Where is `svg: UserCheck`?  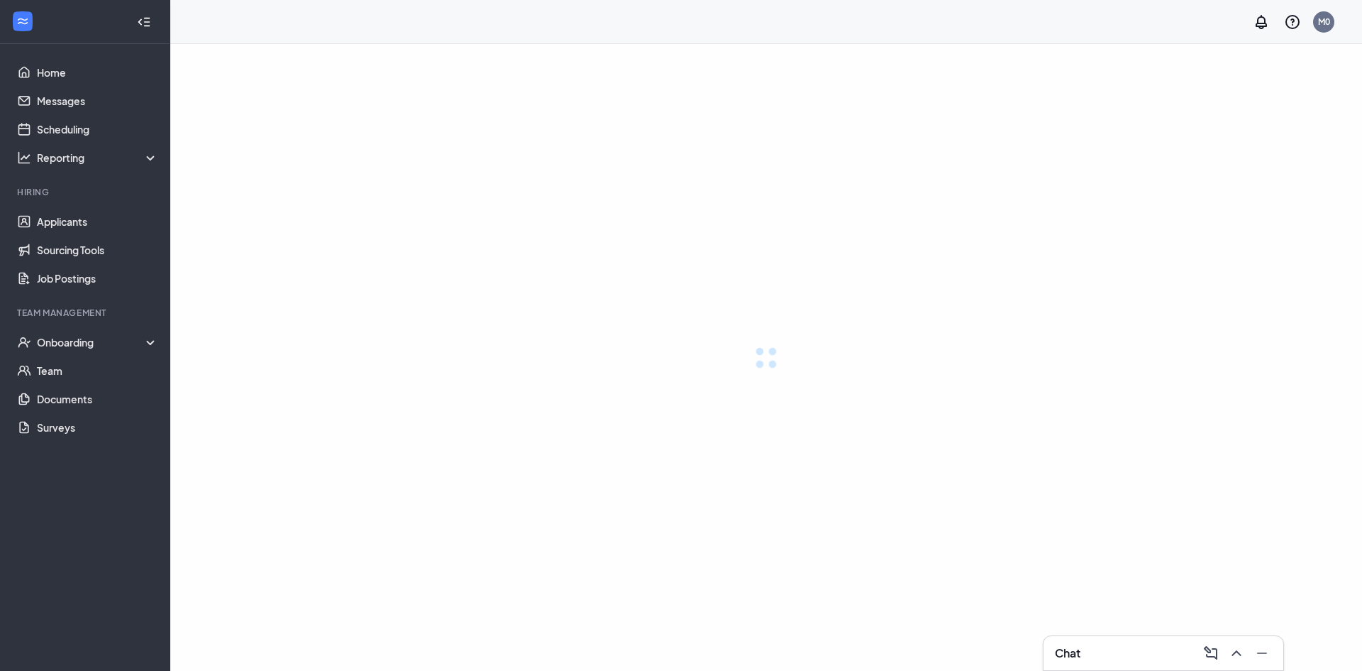 svg: UserCheck is located at coordinates (24, 342).